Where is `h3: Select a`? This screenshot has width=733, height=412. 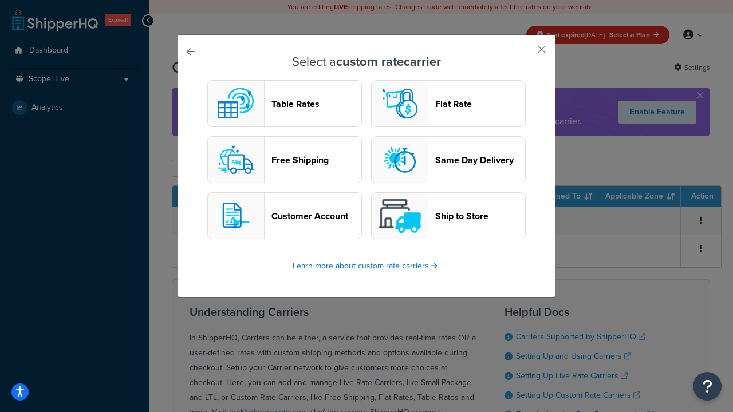 h3: Select a is located at coordinates (367, 62).